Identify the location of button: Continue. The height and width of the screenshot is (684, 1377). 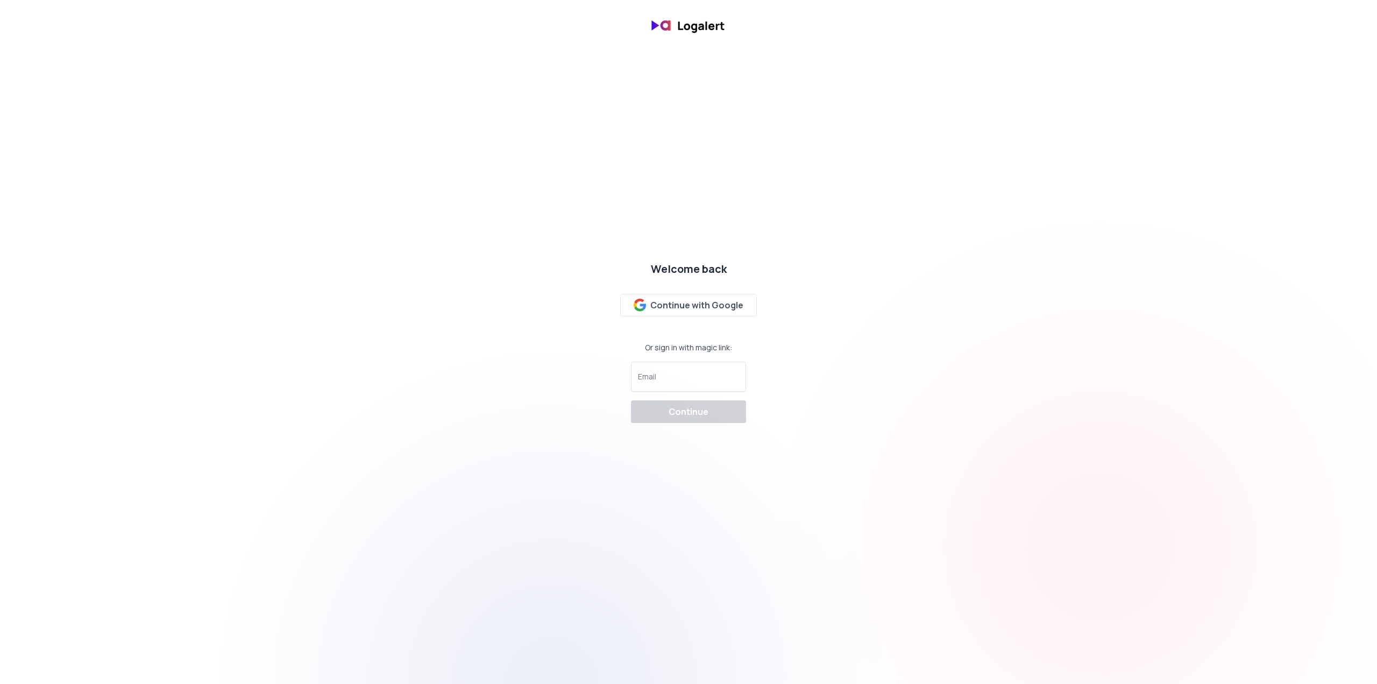
(689, 411).